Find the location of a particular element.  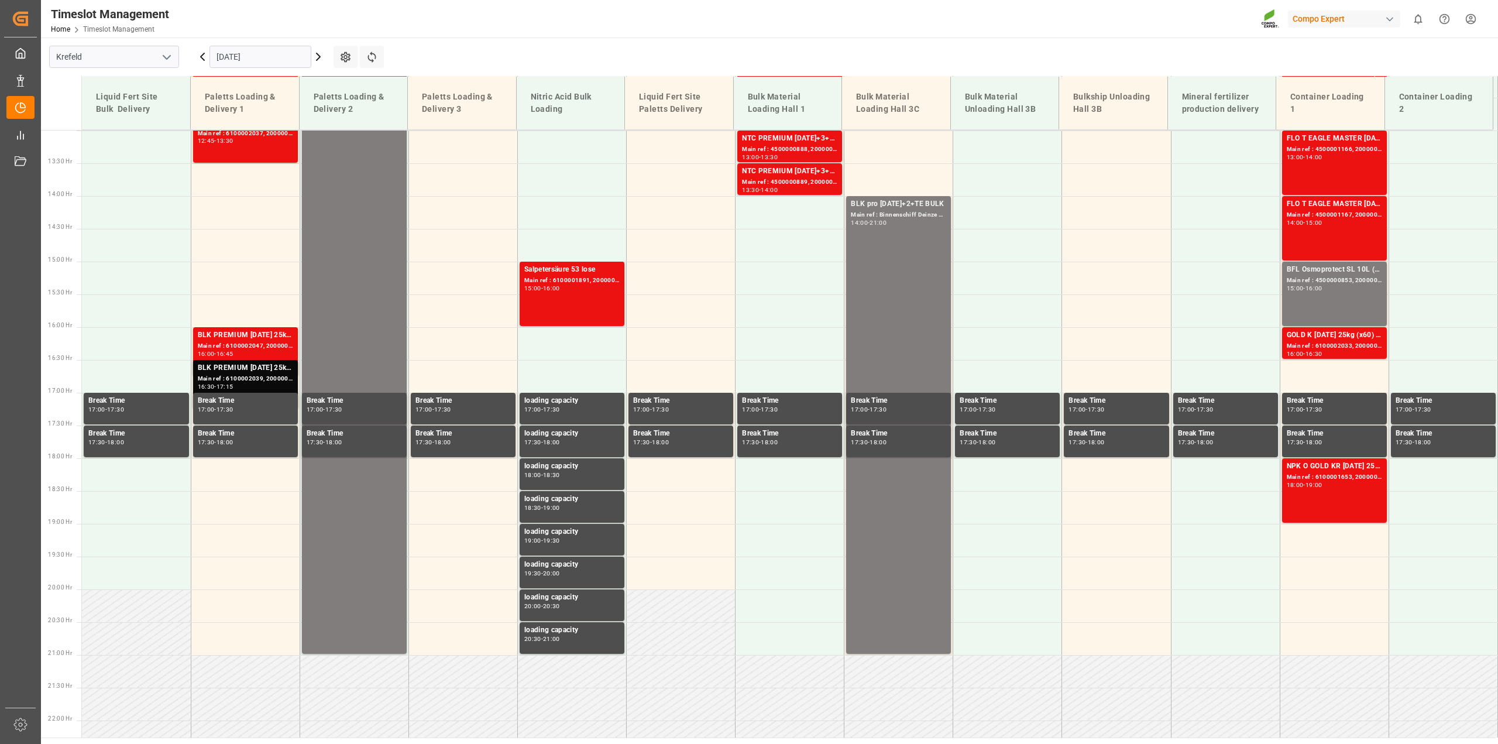

div: Main ref : 6100002039, 2000001289 is located at coordinates (245, 379).